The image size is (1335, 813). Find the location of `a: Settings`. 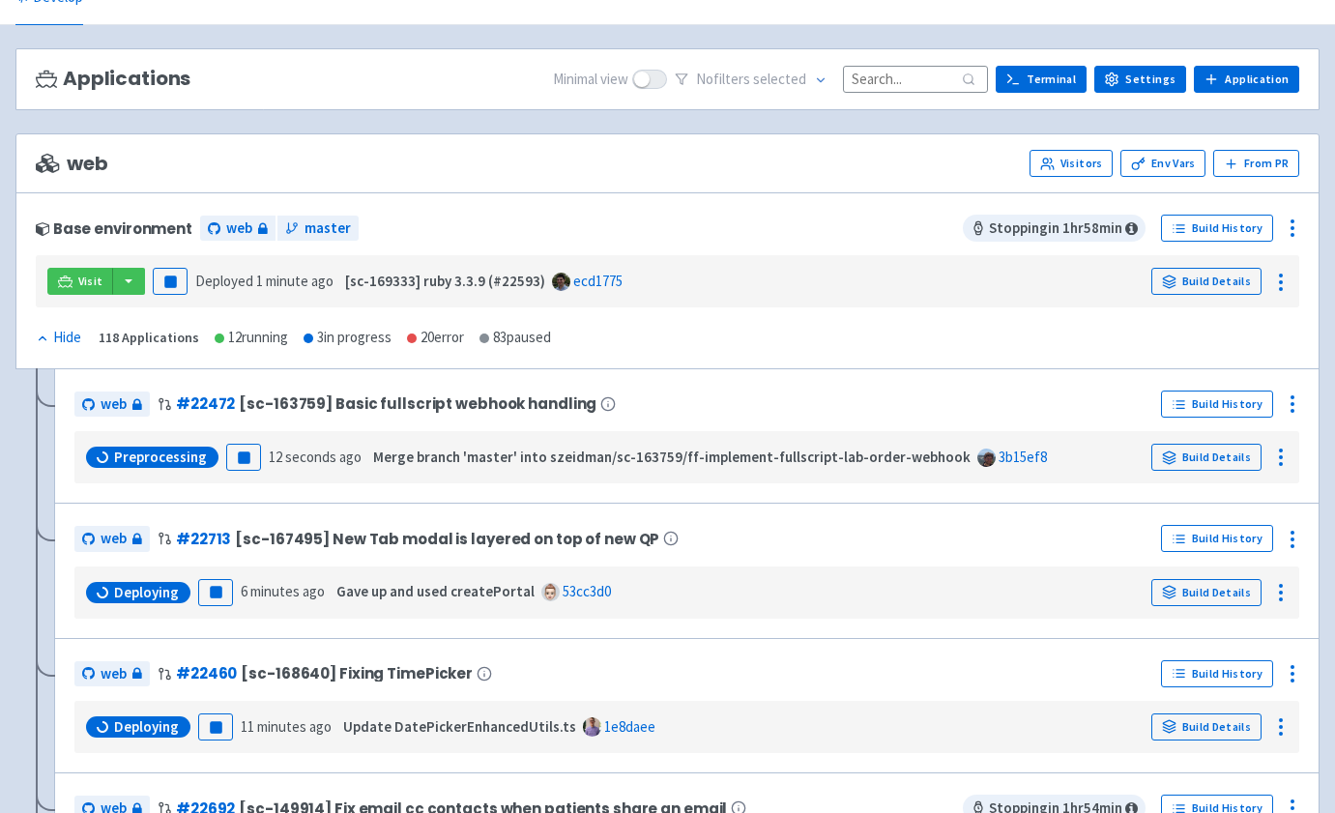

a: Settings is located at coordinates (1140, 79).